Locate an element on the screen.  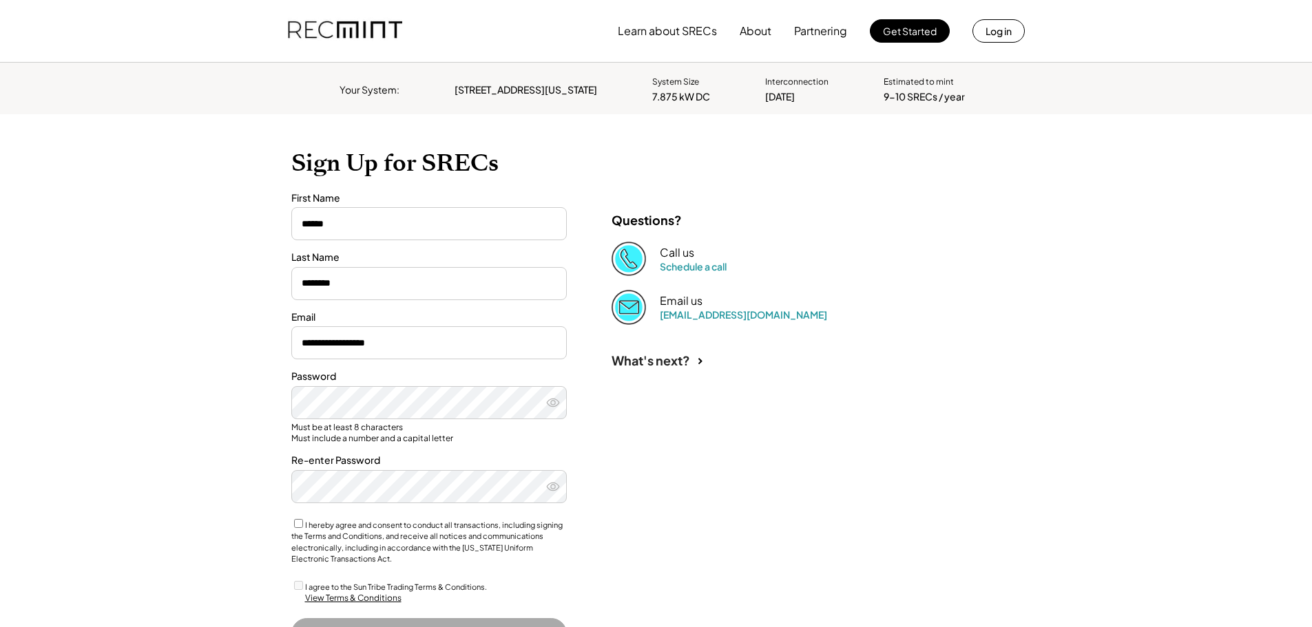
div: Must be at least 8 characters Must include a number and a capital letter is located at coordinates (429, 433).